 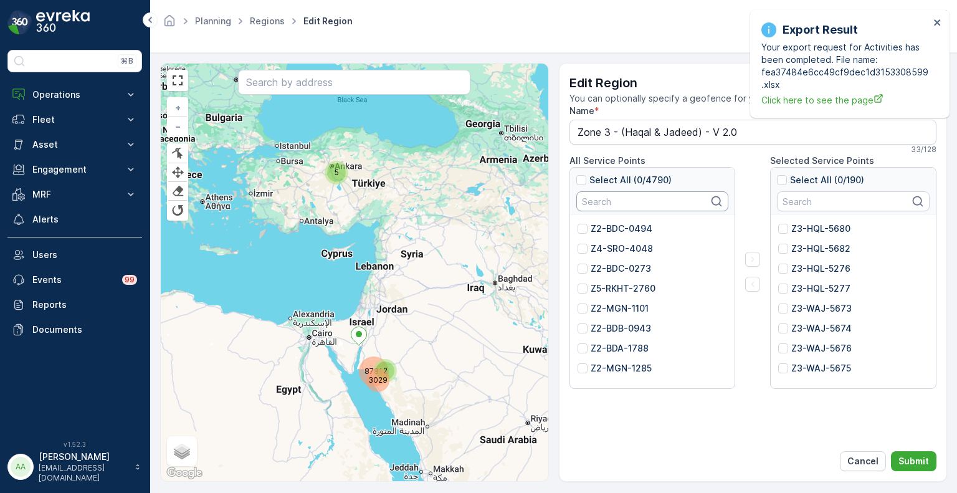 I want to click on button: Operations, so click(x=75, y=95).